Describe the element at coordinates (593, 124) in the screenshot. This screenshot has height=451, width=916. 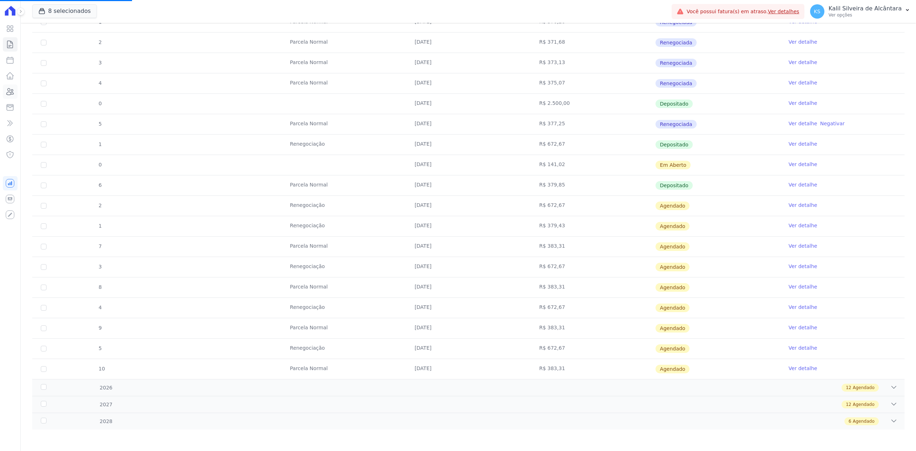
I see `td: R$ 377,25` at that location.